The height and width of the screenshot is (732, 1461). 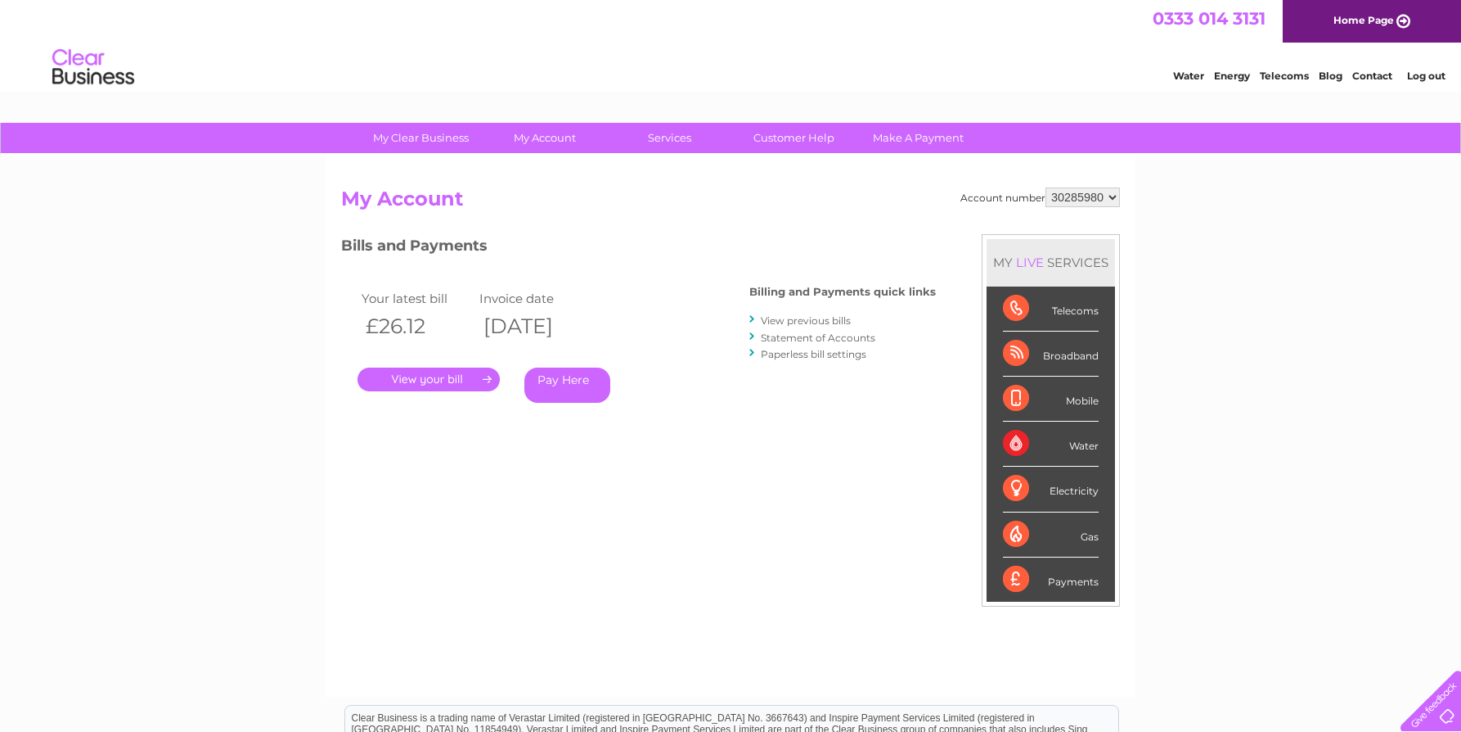 I want to click on a: Telecoms, so click(x=1285, y=75).